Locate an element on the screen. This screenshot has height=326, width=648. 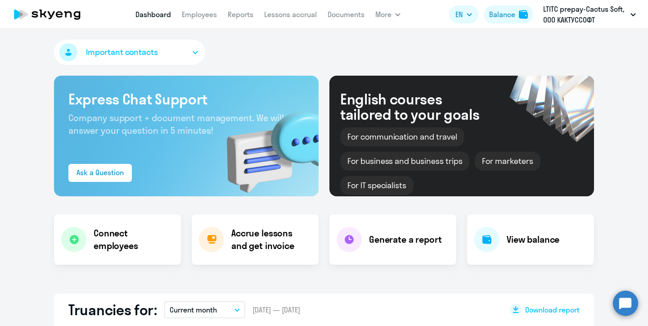
span: Important contacts is located at coordinates (122, 52).